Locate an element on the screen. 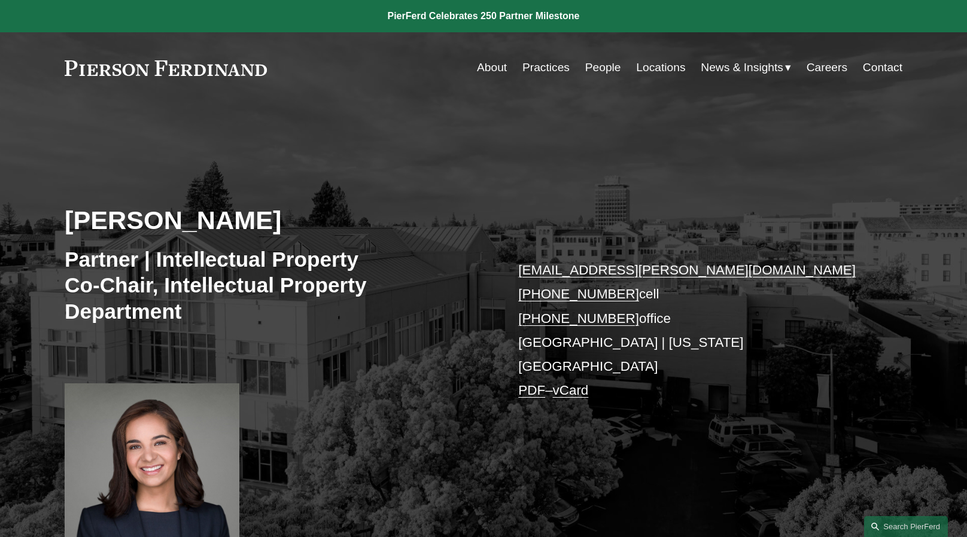 The width and height of the screenshot is (967, 537). a: PDF is located at coordinates (531, 390).